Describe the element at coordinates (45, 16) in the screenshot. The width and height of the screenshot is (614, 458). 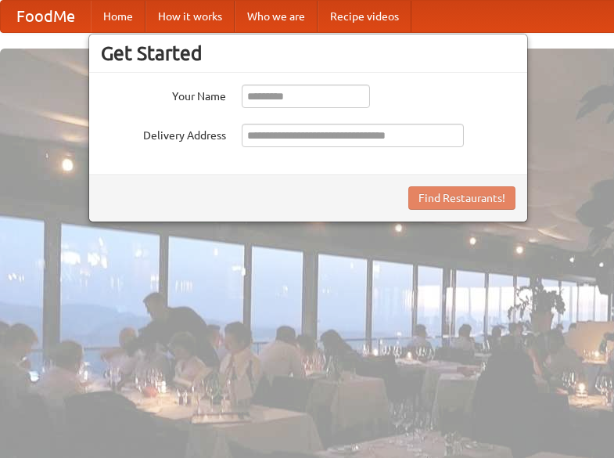
I see `a: FoodMe` at that location.